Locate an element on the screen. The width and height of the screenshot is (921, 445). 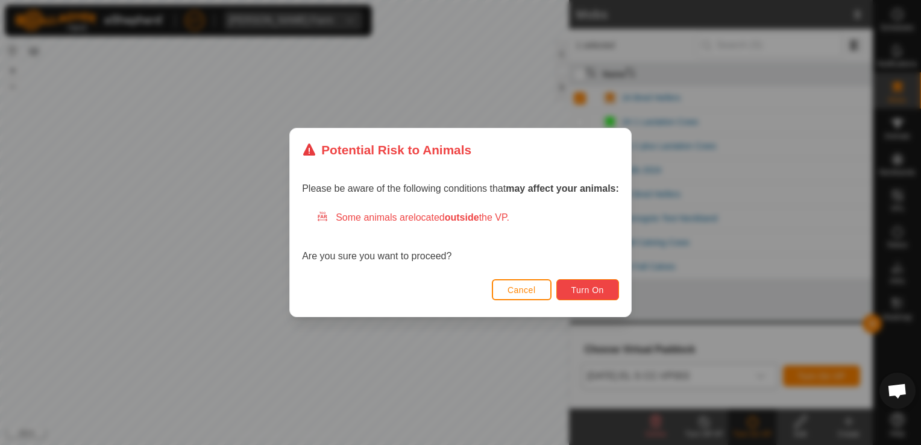
strong: outside is located at coordinates (462, 217).